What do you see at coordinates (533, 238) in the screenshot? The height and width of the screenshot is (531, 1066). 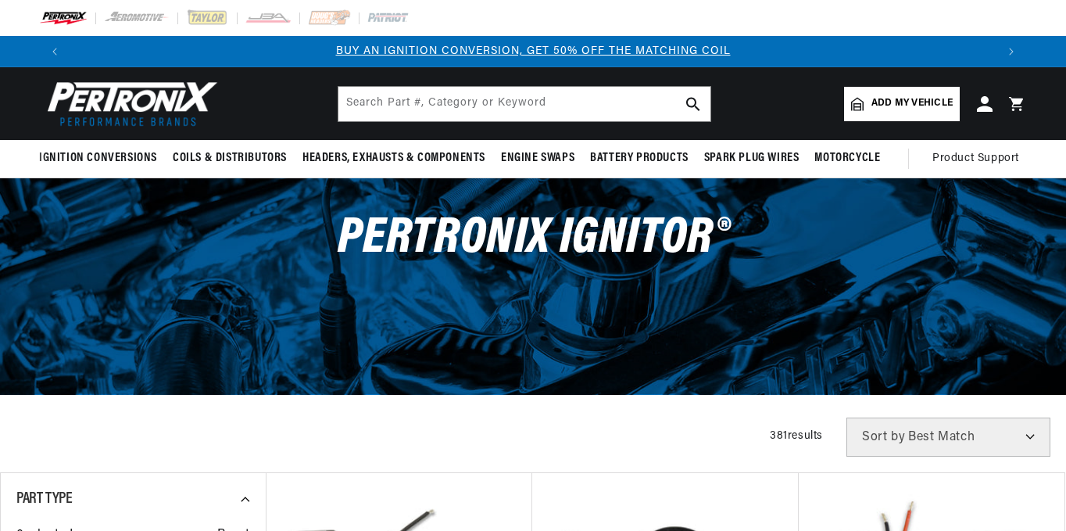 I see `span: PerTronix Ignitor®` at bounding box center [533, 238].